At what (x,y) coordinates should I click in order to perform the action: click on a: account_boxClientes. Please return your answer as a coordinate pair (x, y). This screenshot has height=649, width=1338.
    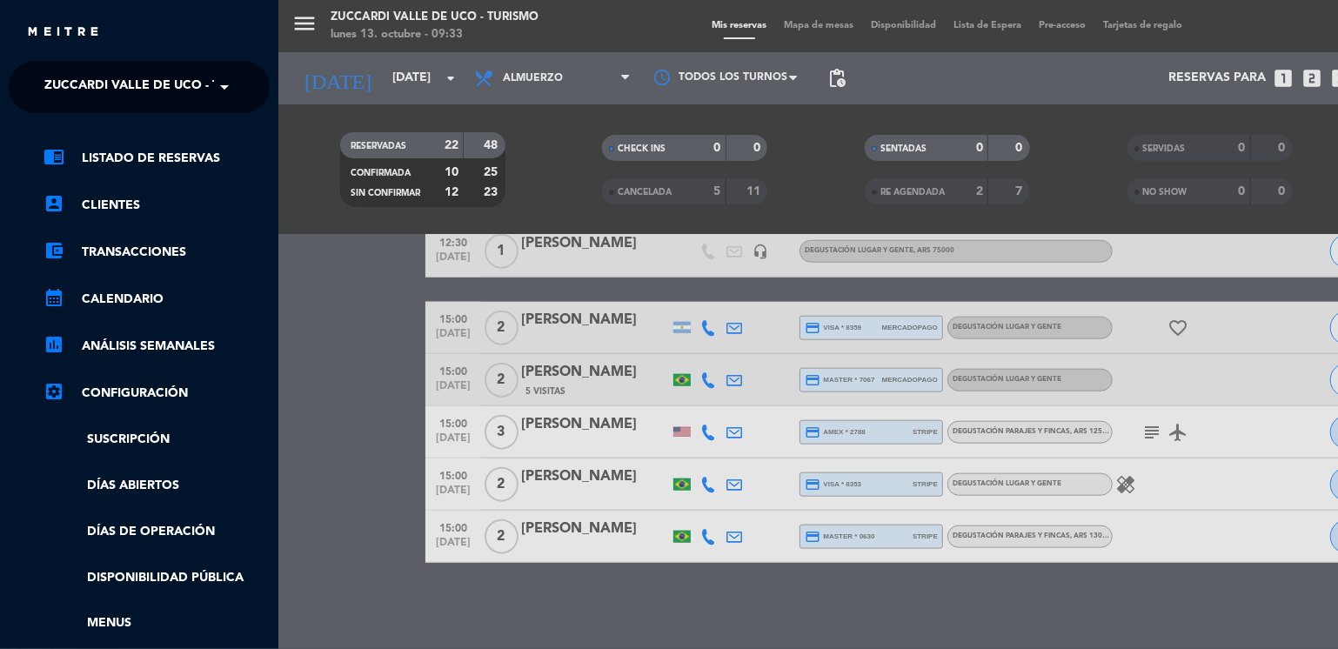
    Looking at the image, I should click on (157, 205).